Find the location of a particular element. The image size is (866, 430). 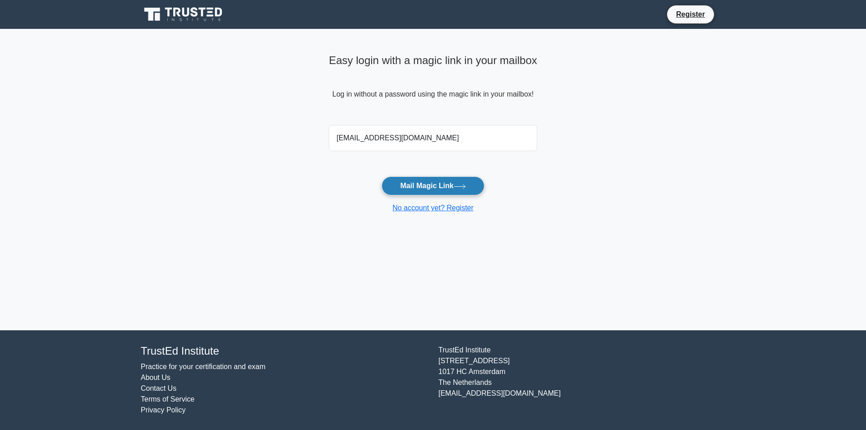

div: Log in without a password using the magic link in your mailbox! is located at coordinates (433, 86).